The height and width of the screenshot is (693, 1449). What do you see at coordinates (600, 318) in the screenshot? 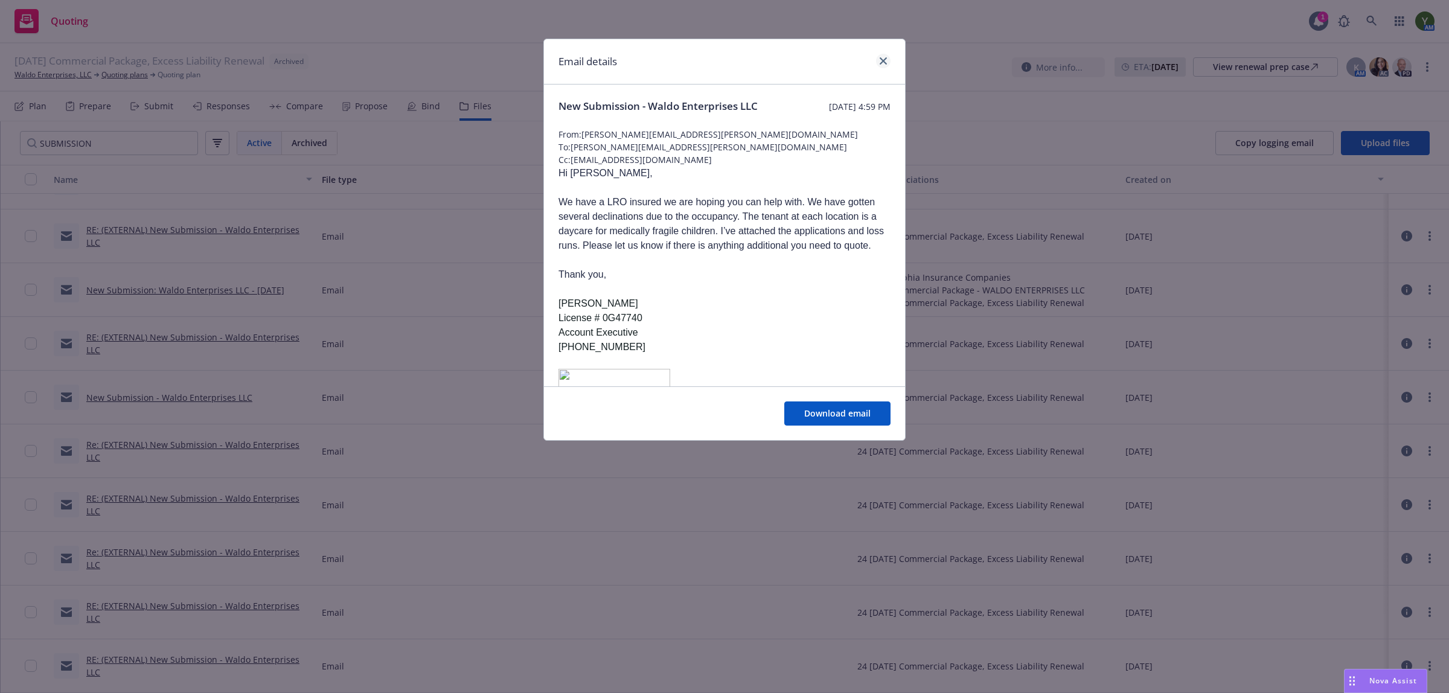
I see `span: License # 0G47740` at bounding box center [600, 318].